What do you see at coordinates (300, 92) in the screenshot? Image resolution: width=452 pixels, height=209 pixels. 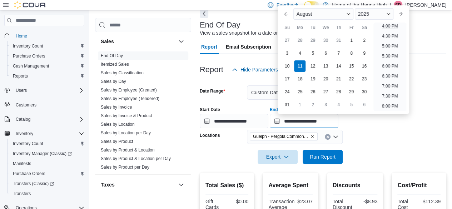 I see `div: day-25` at bounding box center [300, 92].